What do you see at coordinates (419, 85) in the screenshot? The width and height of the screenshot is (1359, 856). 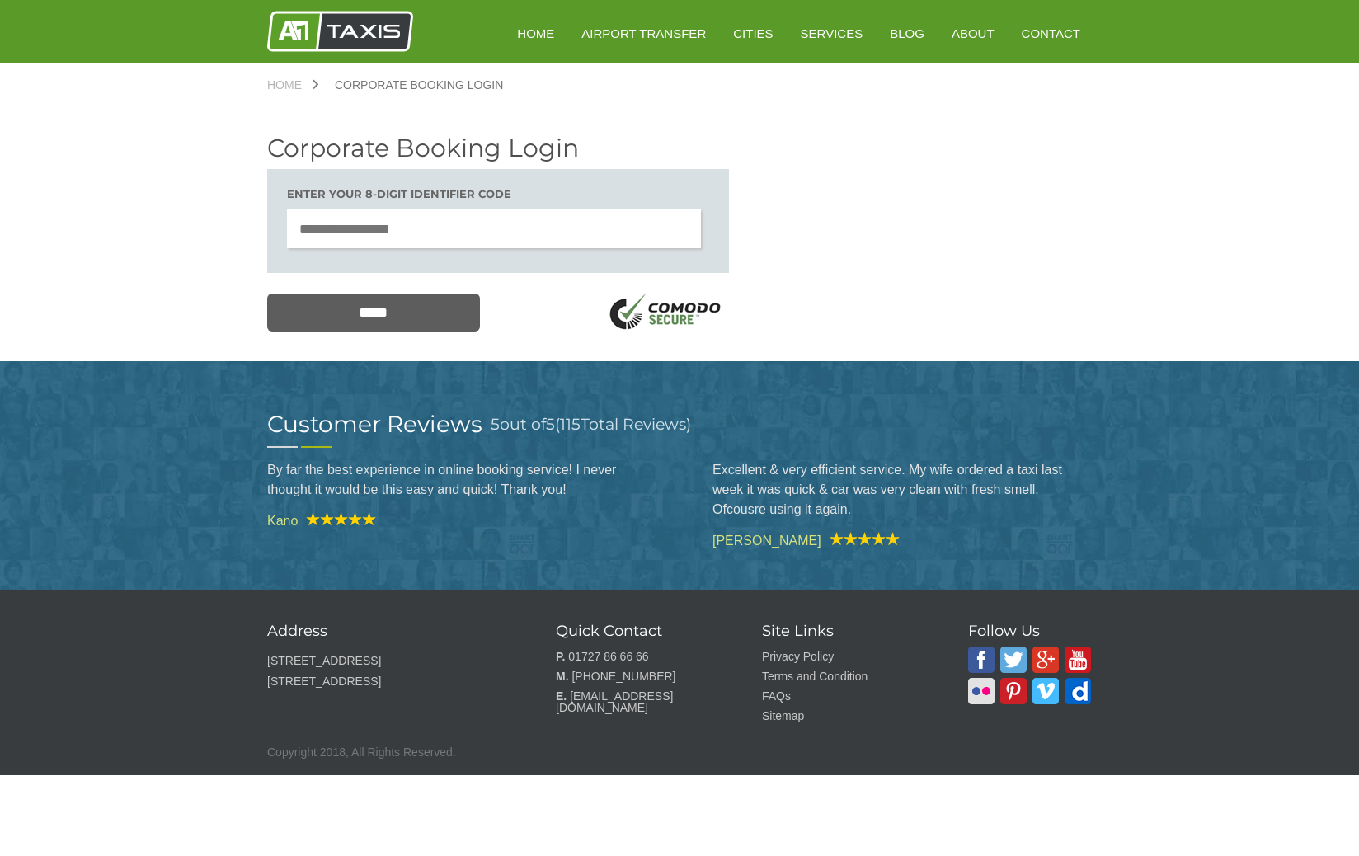 I see `a: Corporate Booking Login` at bounding box center [419, 85].